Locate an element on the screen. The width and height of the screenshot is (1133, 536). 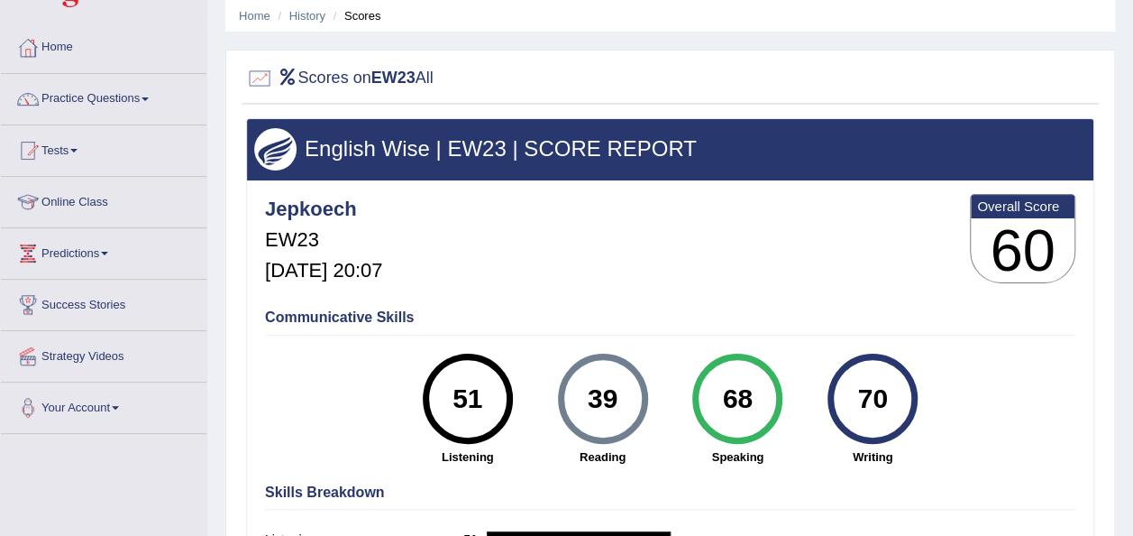
b: EW23 is located at coordinates (393, 78).